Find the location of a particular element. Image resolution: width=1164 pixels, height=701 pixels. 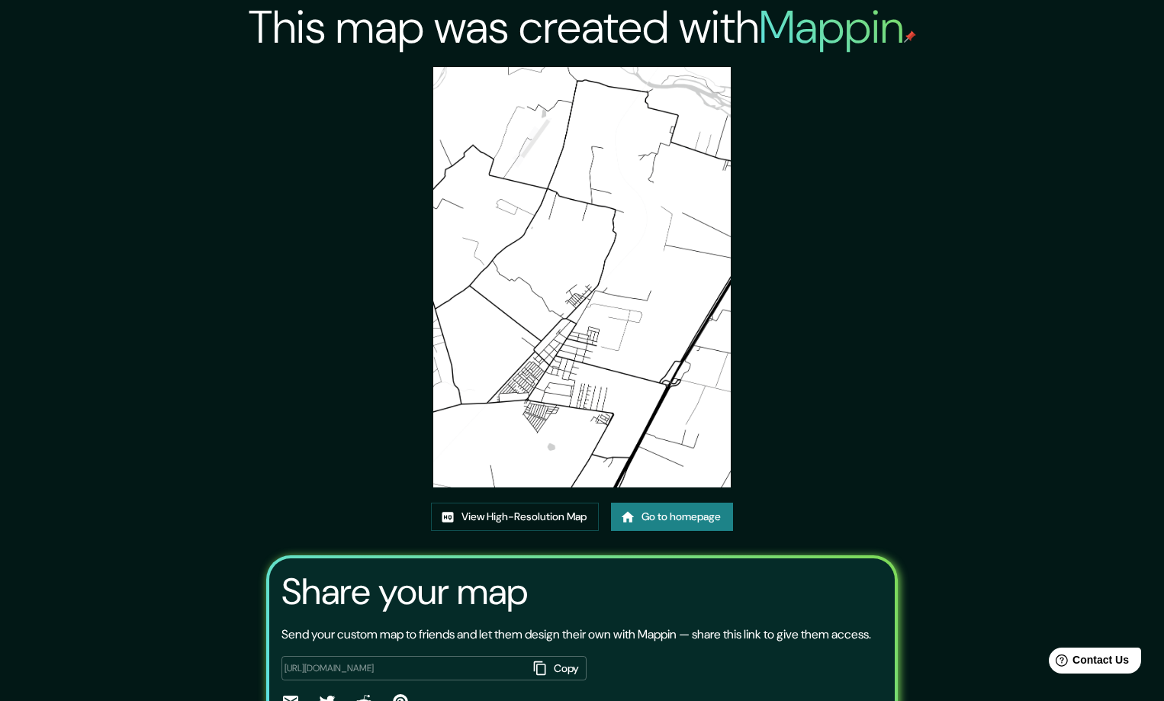

button: Copy is located at coordinates (557, 668).